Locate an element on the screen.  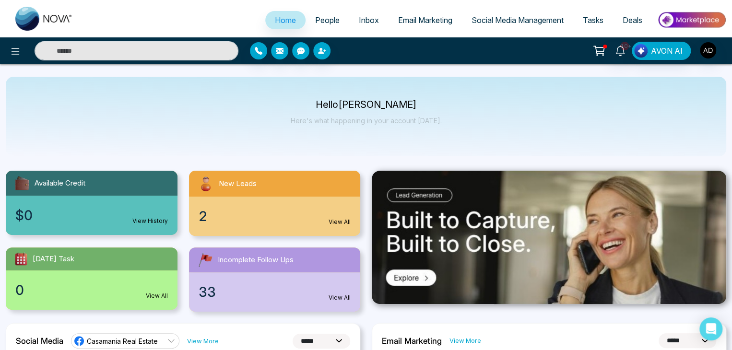
span: Inbox is located at coordinates (369, 20).